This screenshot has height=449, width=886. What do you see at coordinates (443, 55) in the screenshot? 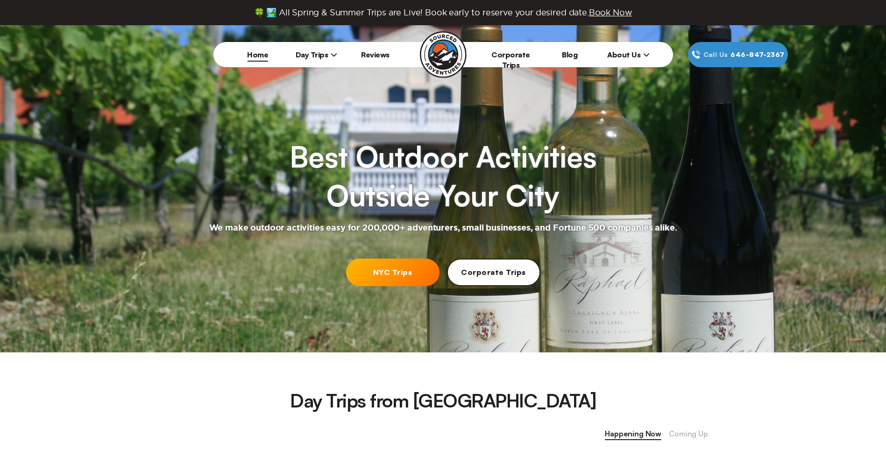
I see `a: Sourced Adventures company logo` at bounding box center [443, 55].